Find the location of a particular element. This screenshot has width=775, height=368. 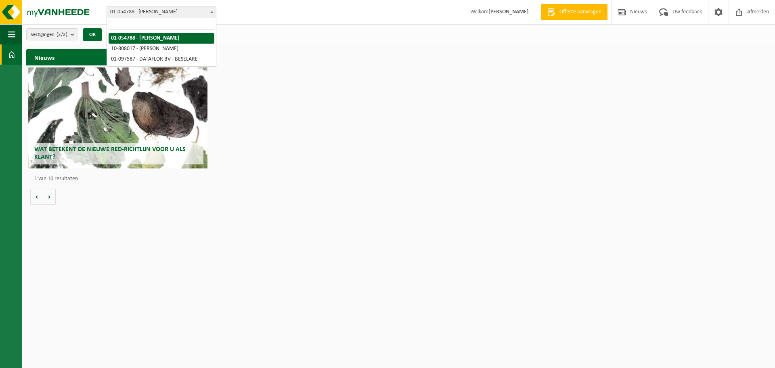

a: Wat betekent de nieuwe RED-richtlijn voor u als klant? is located at coordinates (118, 118).